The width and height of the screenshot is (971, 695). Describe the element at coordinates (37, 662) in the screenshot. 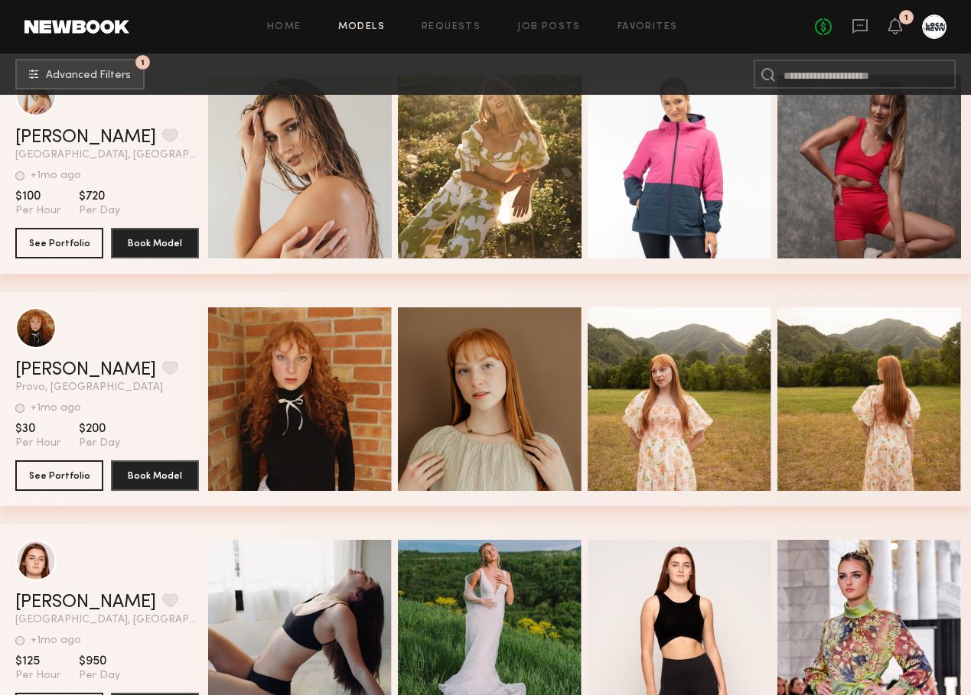

I see `span: $125` at that location.